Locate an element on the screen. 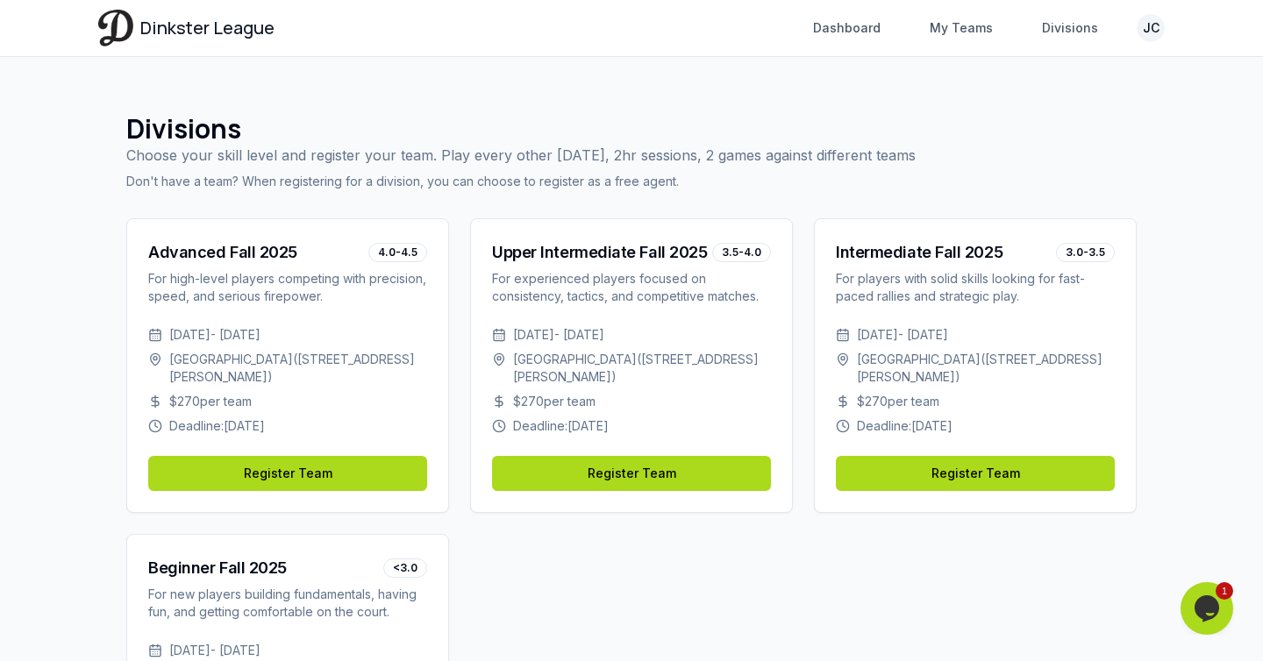 The width and height of the screenshot is (1263, 661). div: Beginner Fall 2025 is located at coordinates (218, 568).